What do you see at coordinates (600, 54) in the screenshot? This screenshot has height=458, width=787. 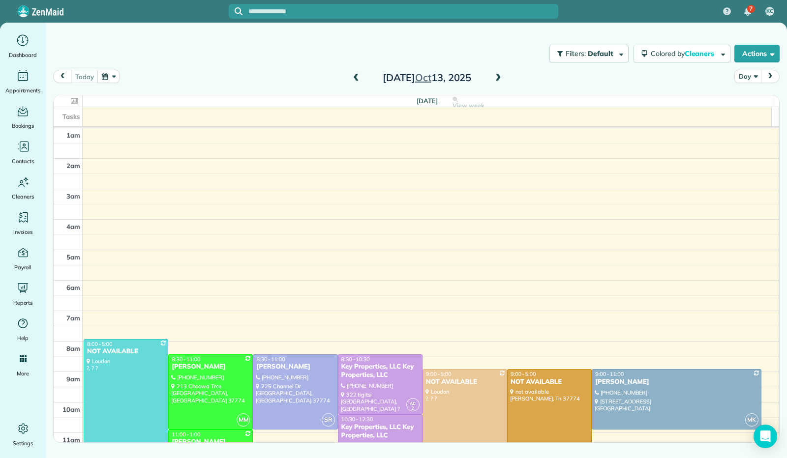 I see `span: Default` at bounding box center [600, 54].